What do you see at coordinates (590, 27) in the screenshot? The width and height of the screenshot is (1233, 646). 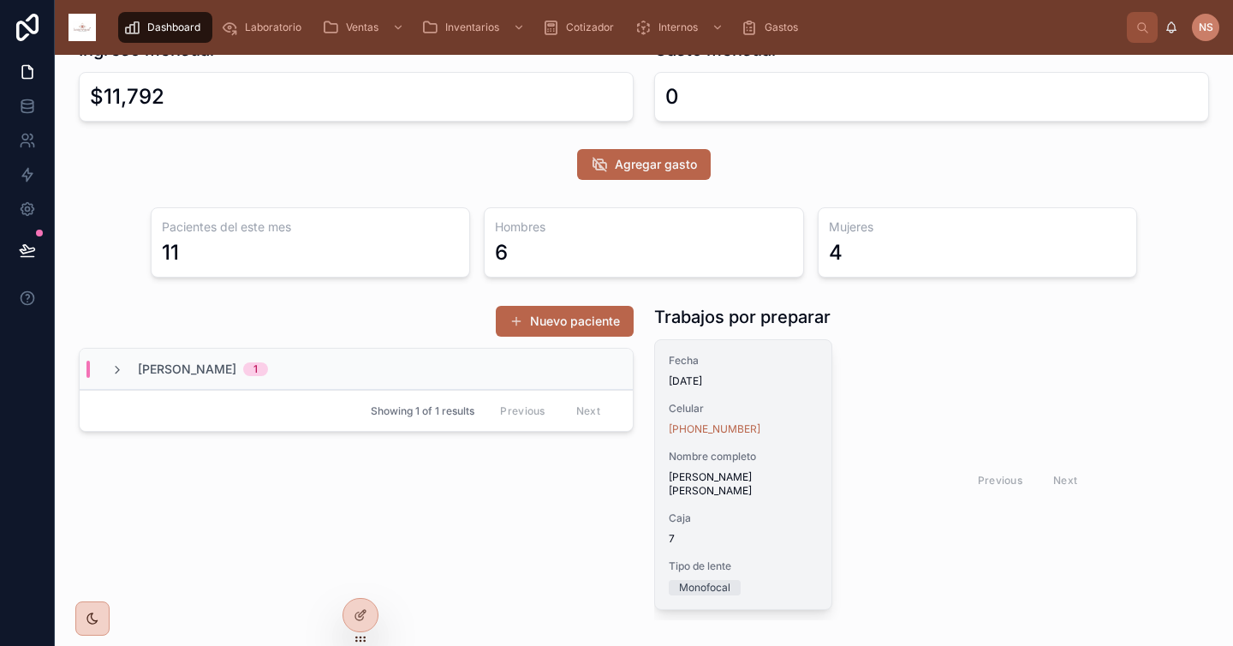 I see `span: Cotizador` at bounding box center [590, 27].